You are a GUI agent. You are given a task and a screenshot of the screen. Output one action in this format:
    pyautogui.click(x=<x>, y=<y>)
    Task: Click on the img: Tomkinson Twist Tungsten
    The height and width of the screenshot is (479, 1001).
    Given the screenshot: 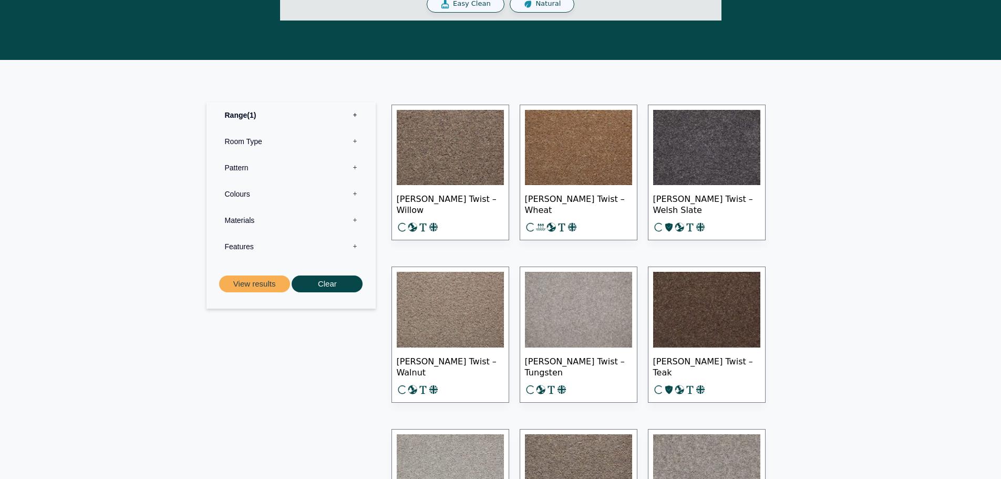 What is the action you would take?
    pyautogui.click(x=578, y=309)
    